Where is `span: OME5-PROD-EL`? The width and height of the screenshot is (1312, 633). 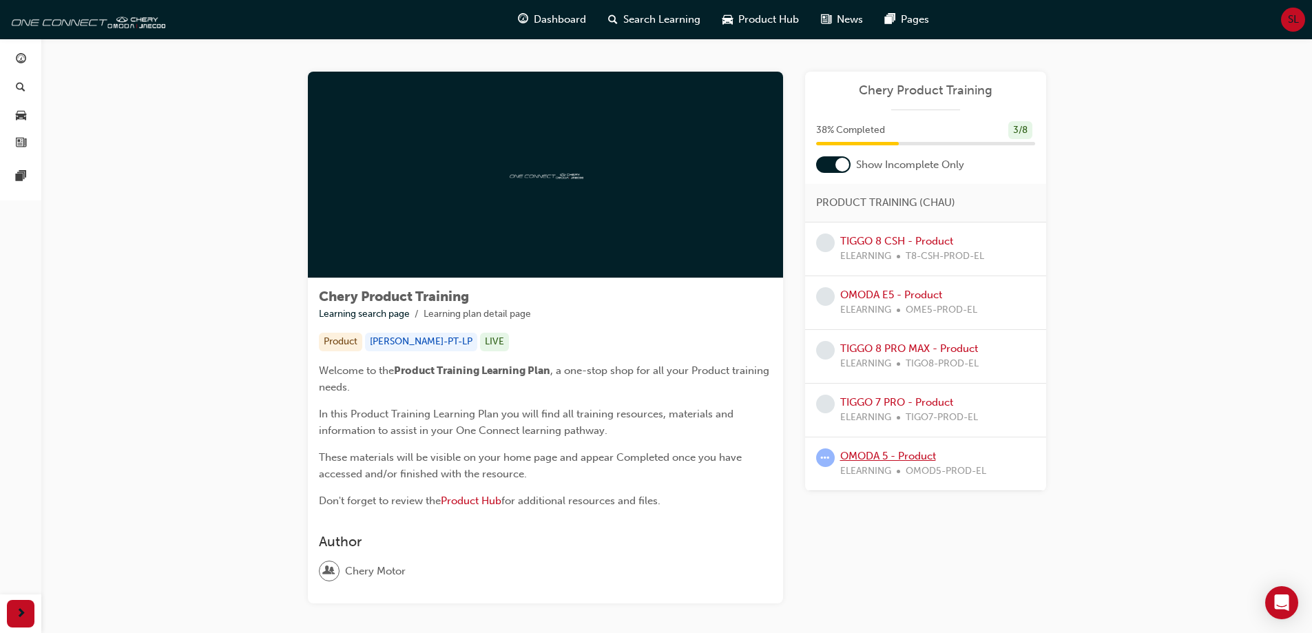
span: OME5-PROD-EL is located at coordinates (942, 310).